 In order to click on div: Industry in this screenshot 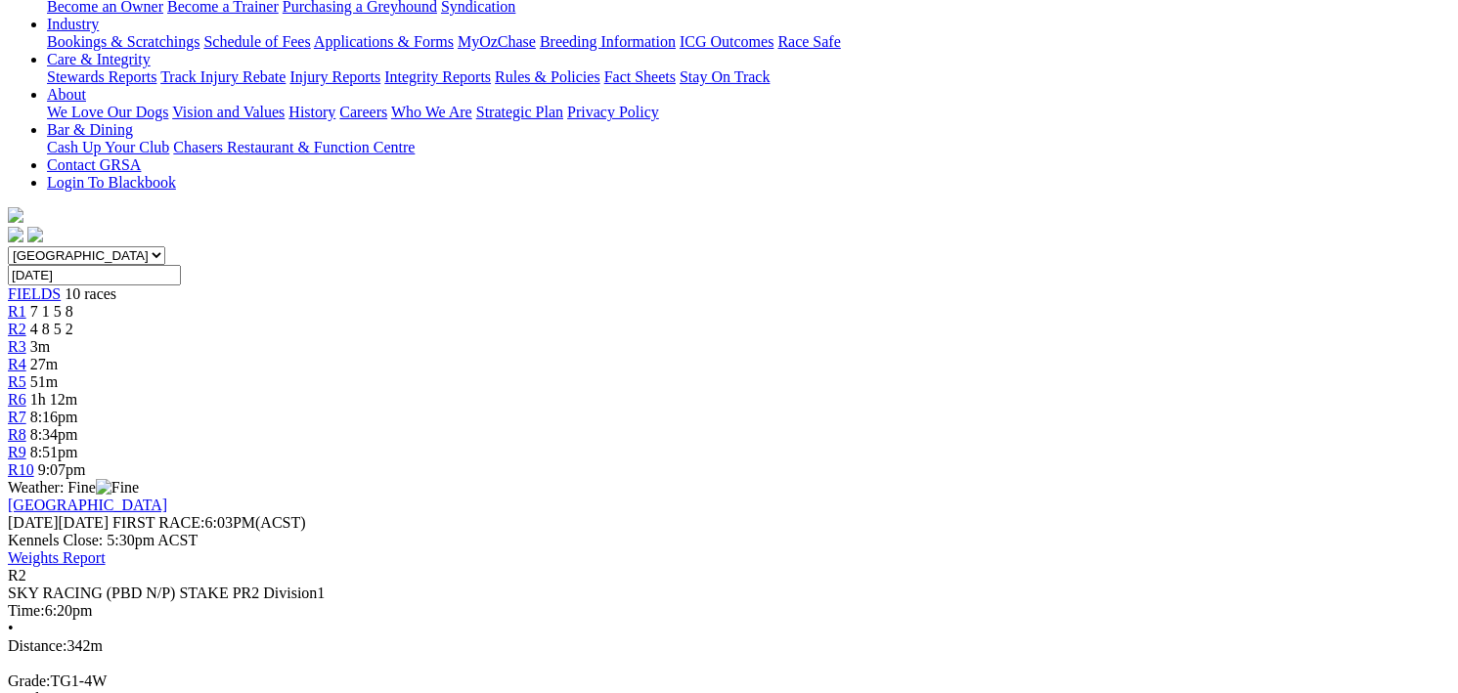, I will do `click(748, 42)`.